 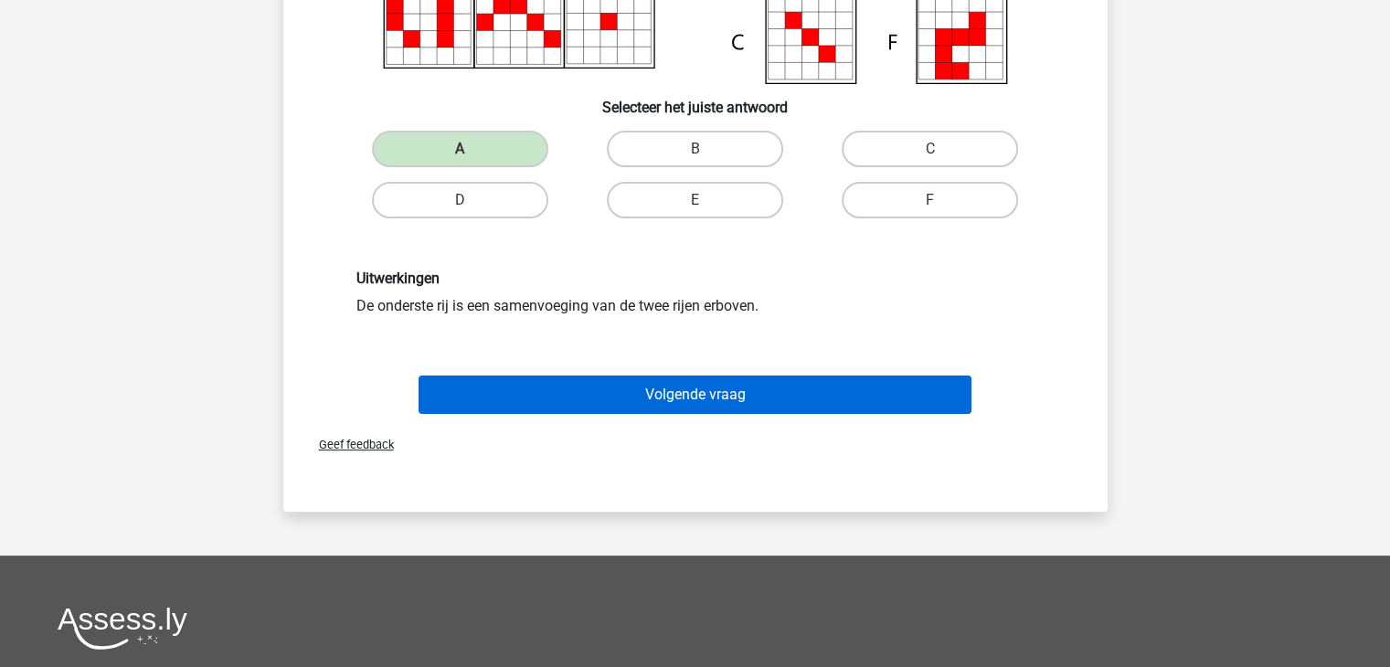 I want to click on img: Assessly logo, so click(x=122, y=628).